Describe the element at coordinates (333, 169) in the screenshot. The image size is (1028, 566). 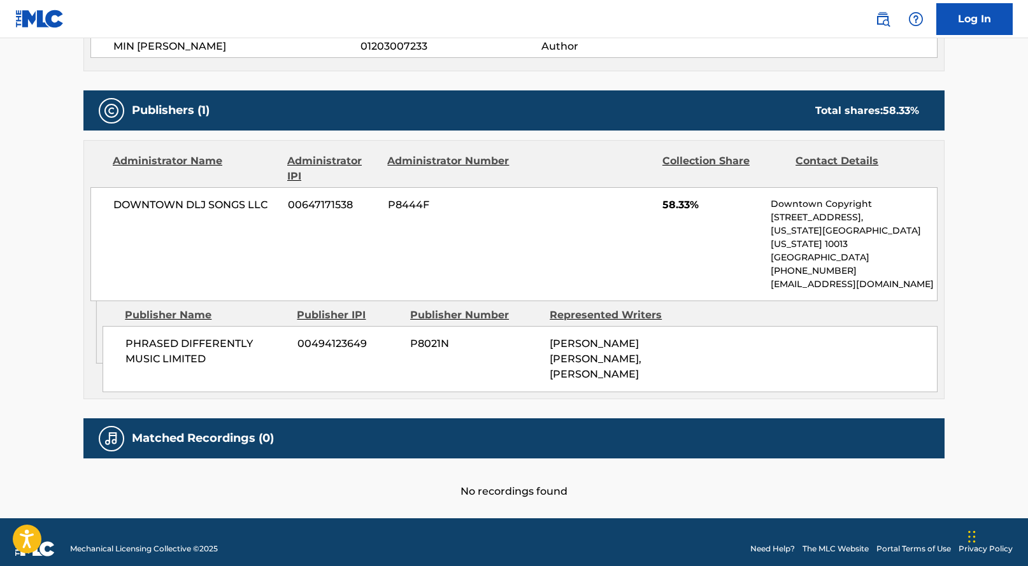
I see `div: Administrator IPI` at that location.